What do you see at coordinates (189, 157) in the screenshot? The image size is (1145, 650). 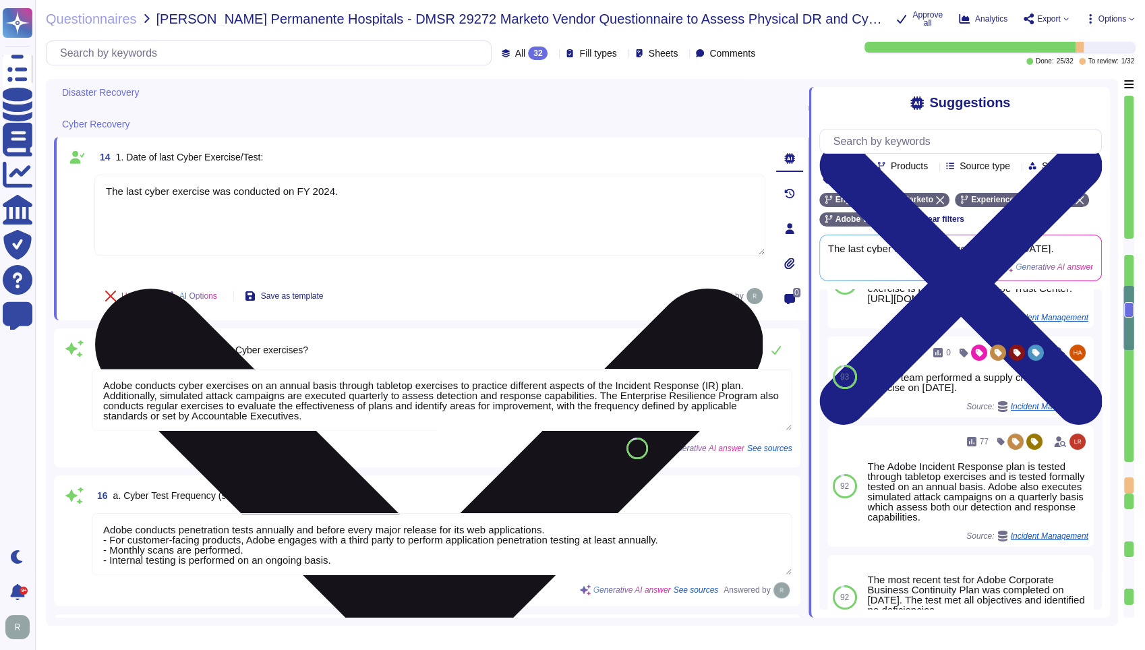 I see `span: 1. Date of last Cyber Exercise/Test:` at bounding box center [189, 157].